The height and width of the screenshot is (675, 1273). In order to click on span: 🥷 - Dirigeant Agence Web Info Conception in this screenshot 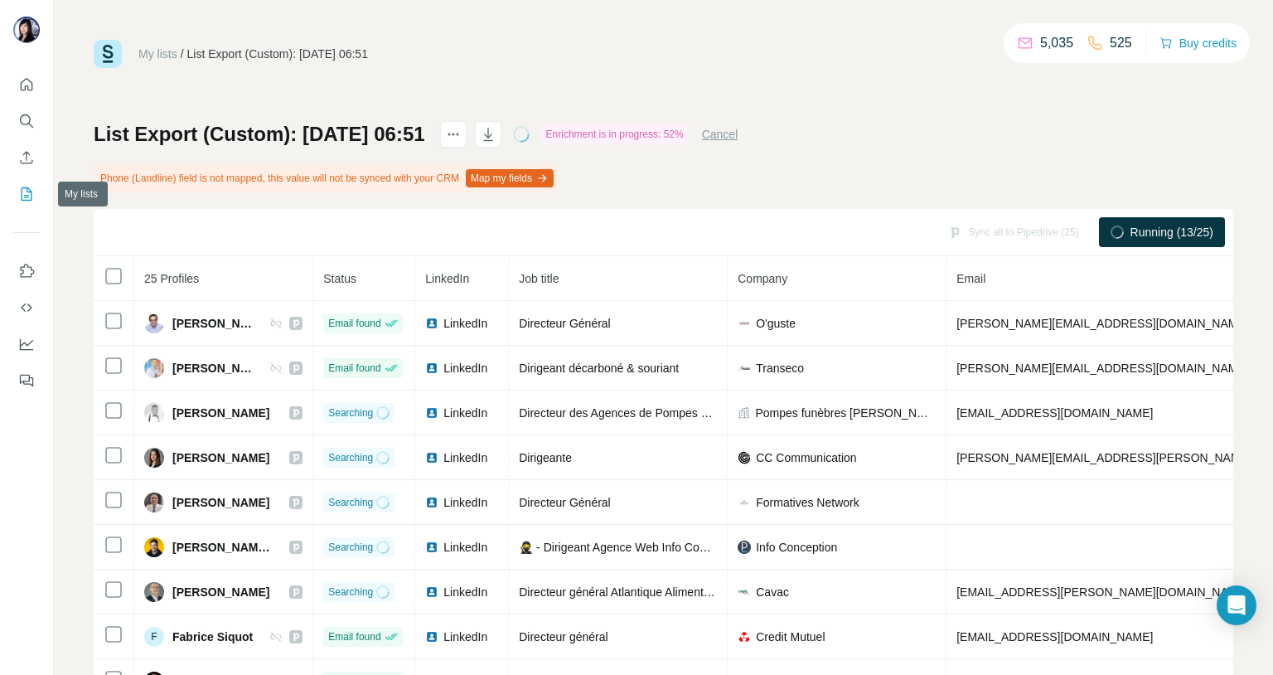, I will do `click(631, 547)`.